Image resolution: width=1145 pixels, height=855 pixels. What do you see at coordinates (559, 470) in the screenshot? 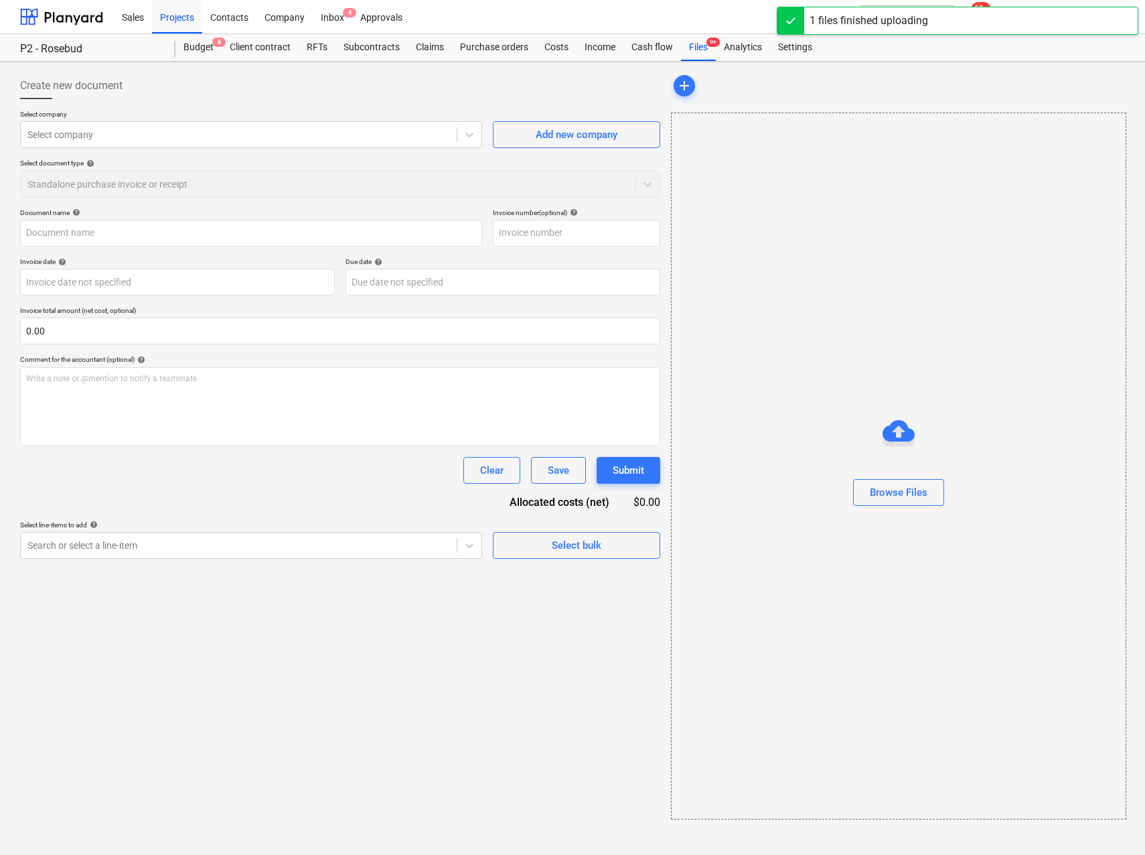
I see `div: Save` at bounding box center [559, 470].